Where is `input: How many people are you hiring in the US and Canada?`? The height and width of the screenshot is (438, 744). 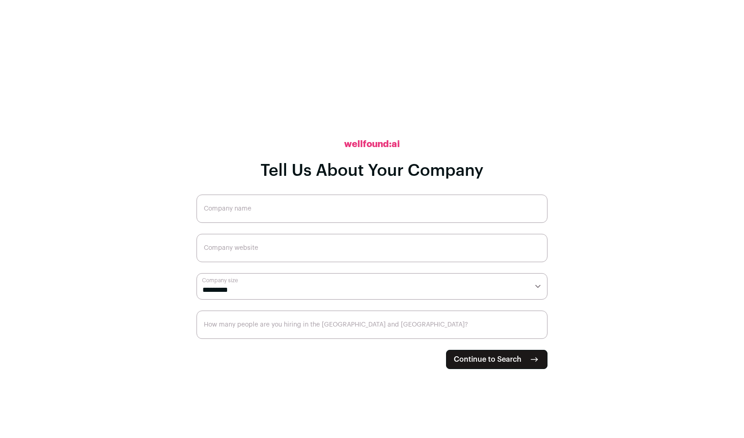
input: How many people are you hiring in the US and Canada? is located at coordinates (372, 325).